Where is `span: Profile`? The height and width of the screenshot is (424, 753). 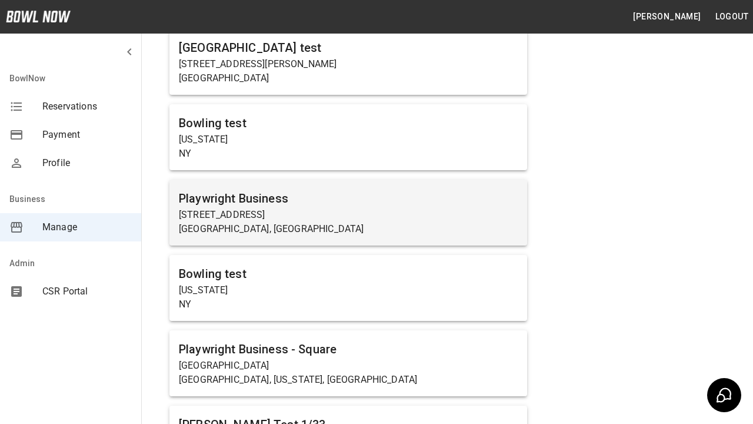 span: Profile is located at coordinates (87, 163).